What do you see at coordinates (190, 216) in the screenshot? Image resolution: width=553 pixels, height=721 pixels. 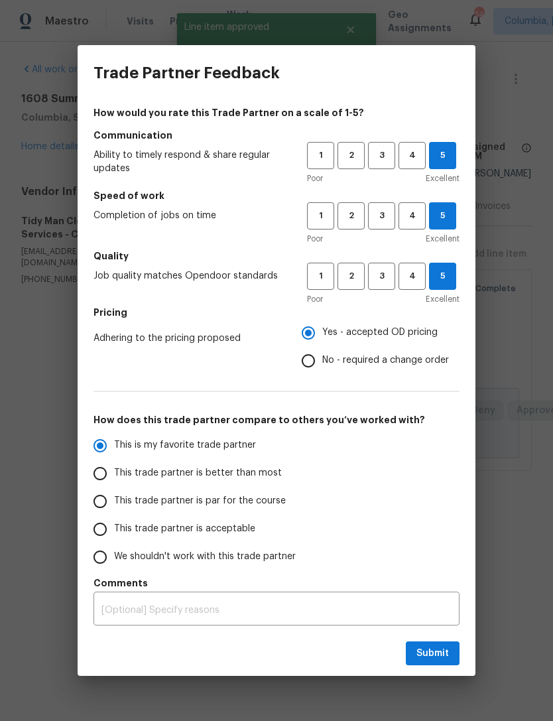 I see `span: Completion of jobs on time` at bounding box center [190, 216].